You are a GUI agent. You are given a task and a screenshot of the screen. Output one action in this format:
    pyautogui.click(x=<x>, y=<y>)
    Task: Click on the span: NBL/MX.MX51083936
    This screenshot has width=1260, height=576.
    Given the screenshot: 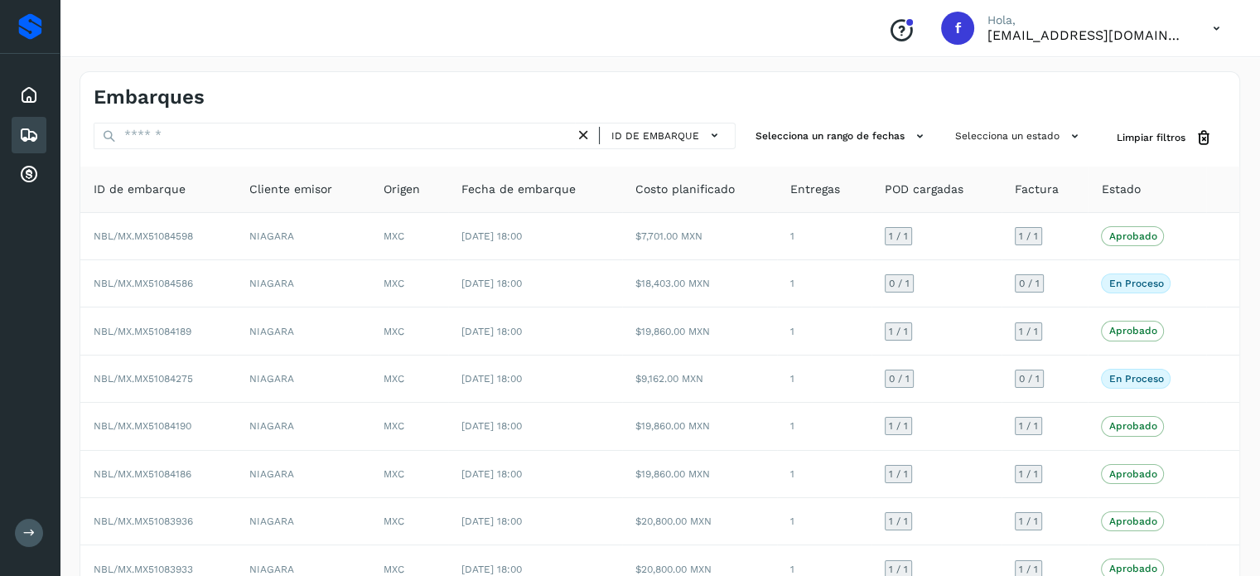 What is the action you would take?
    pyautogui.click(x=143, y=521)
    